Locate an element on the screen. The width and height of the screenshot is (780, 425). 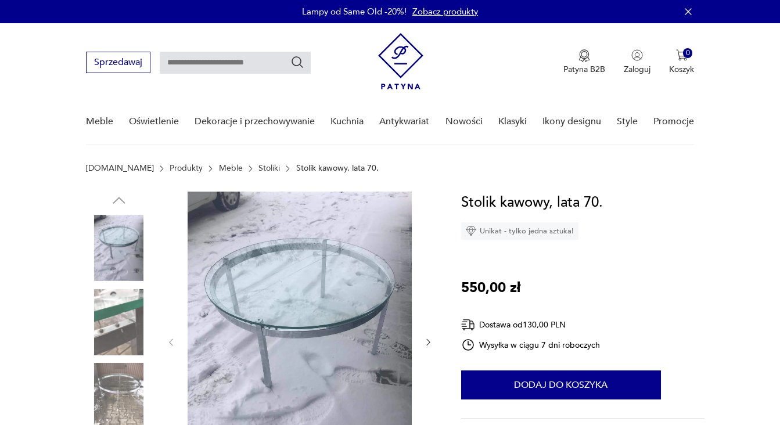
button: Sprzedawaj is located at coordinates (118, 62).